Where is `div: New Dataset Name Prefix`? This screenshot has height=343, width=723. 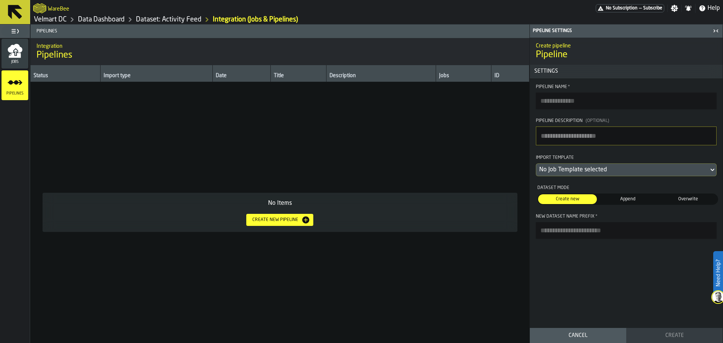
div: New Dataset Name Prefix is located at coordinates (626, 217).